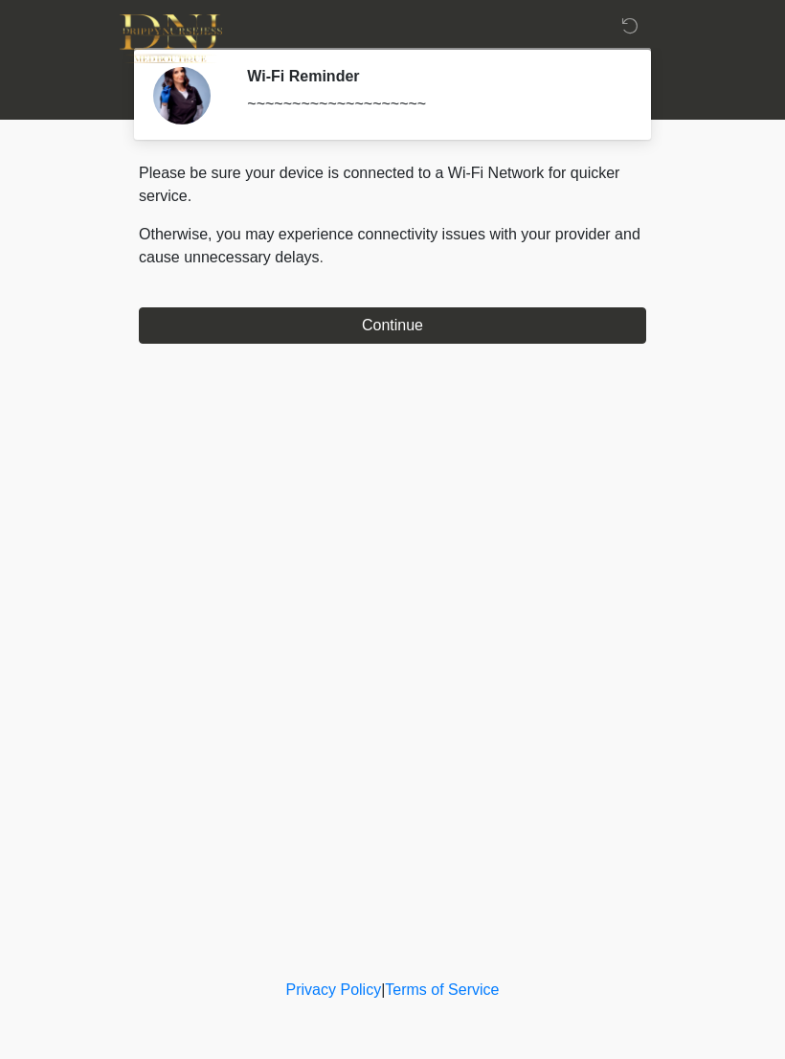 The width and height of the screenshot is (785, 1059). I want to click on p: Otherwise, you may experience connectivity issues with your provider and cause unnecessary delays, so click(392, 246).